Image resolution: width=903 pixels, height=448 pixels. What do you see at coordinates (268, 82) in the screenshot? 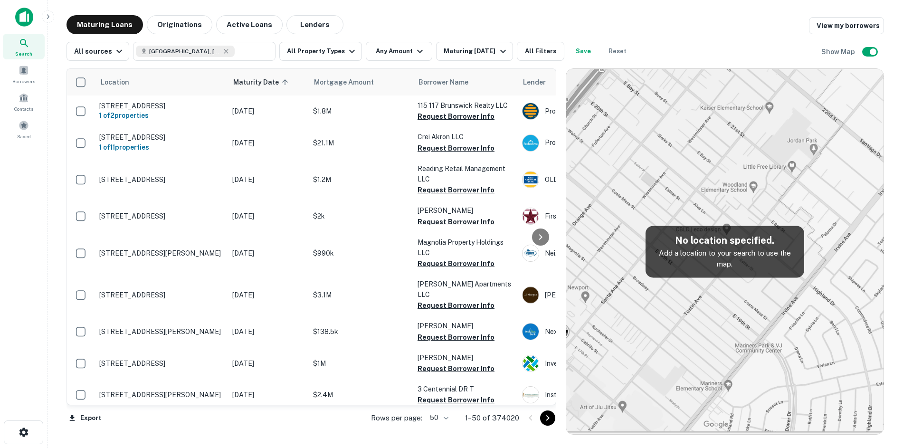
I see `th: Maturity Date` at bounding box center [268, 82].